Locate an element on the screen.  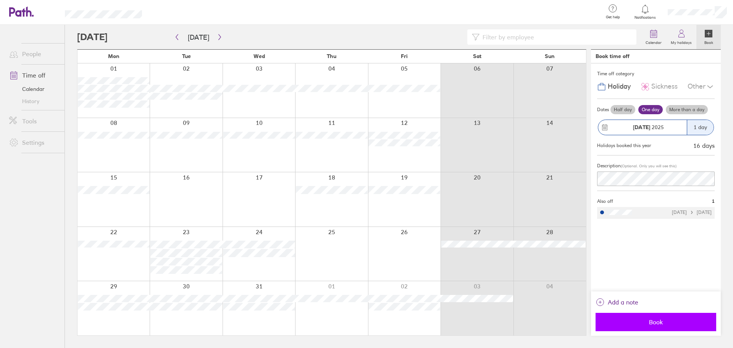
button: Add a note is located at coordinates (617, 302).